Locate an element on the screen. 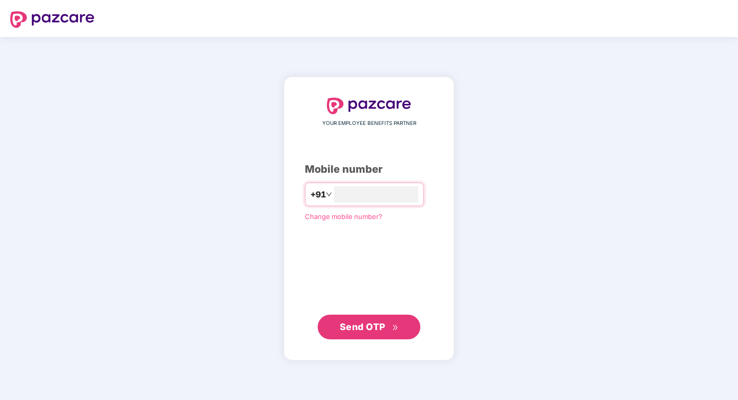 The width and height of the screenshot is (738, 400). button: Send OTPdouble-right is located at coordinates (369, 327).